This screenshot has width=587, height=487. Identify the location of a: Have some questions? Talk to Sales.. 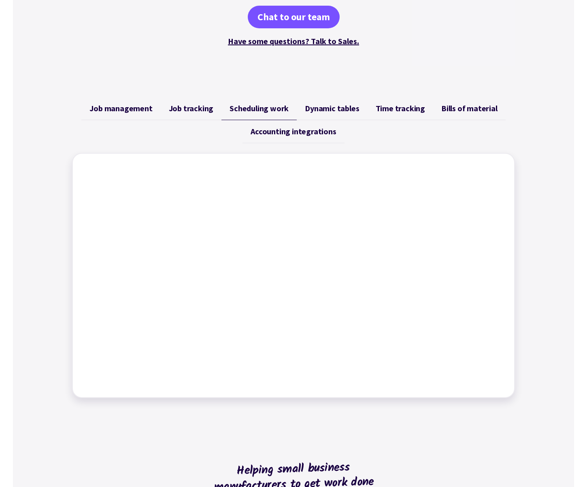
(294, 41).